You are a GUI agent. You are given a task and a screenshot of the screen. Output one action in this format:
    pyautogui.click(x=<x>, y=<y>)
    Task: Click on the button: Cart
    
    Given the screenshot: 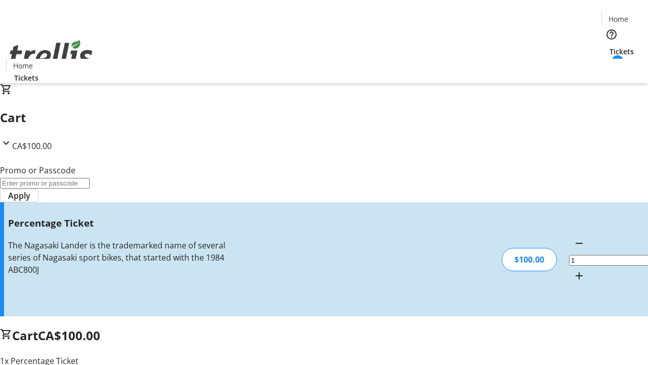 What is the action you would take?
    pyautogui.click(x=612, y=67)
    